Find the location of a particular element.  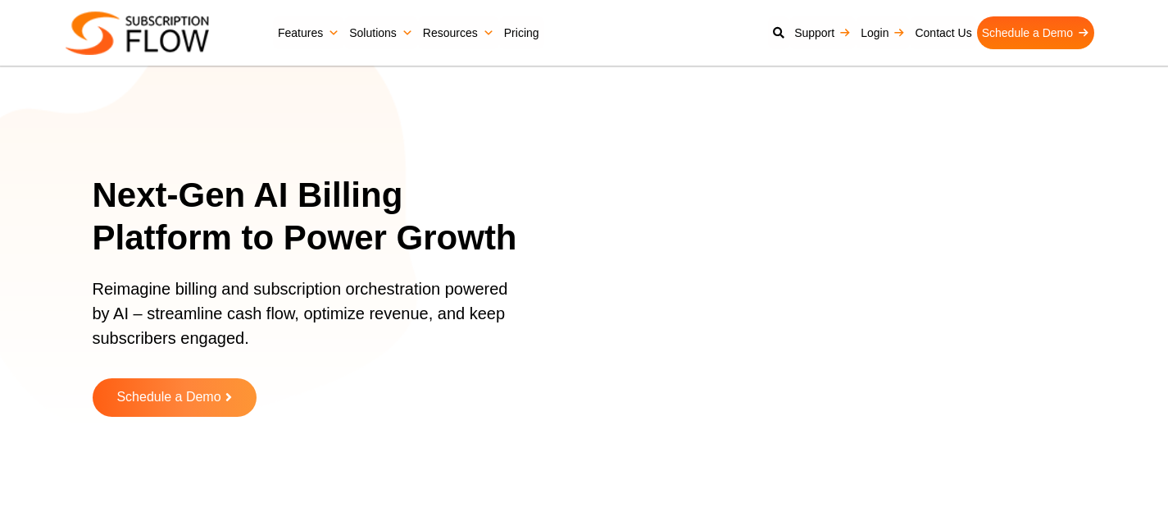

h1: Next-Gen AI Billing Platform to Power Growth is located at coordinates (316, 216).